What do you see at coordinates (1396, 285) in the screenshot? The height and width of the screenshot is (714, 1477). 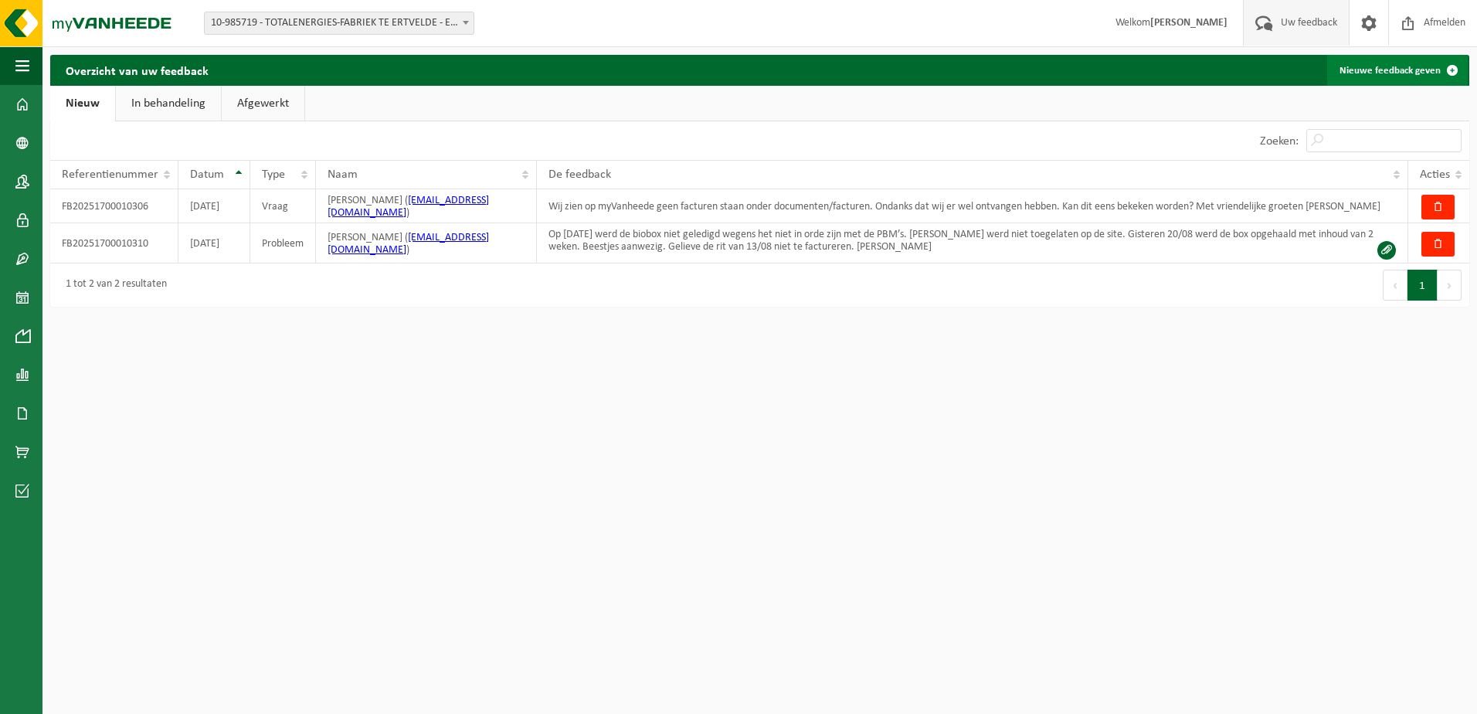 I see `button: Previous` at bounding box center [1396, 285].